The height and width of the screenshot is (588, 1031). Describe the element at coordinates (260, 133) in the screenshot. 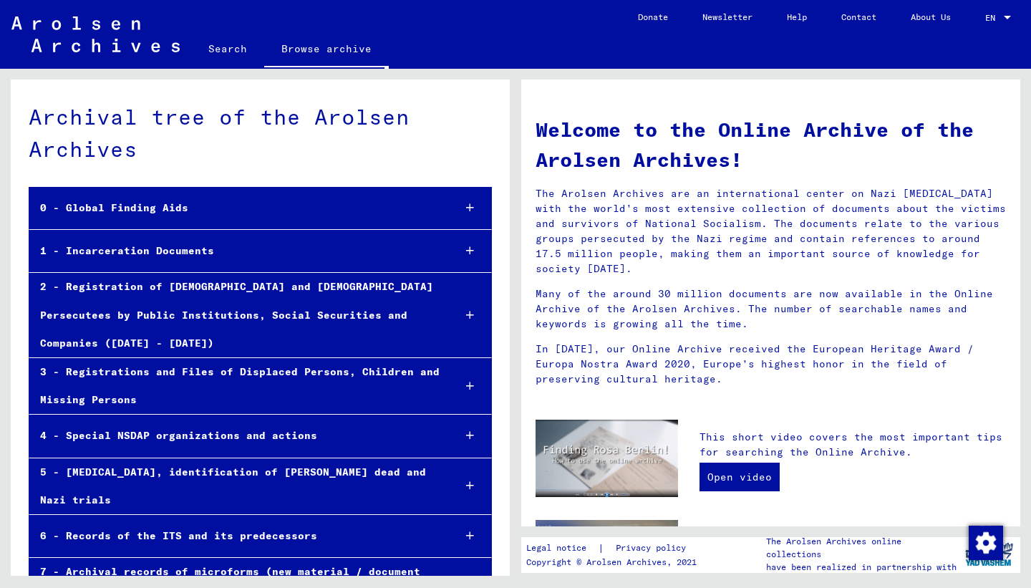

I see `div: Archival tree of the Arolsen Archives` at that location.